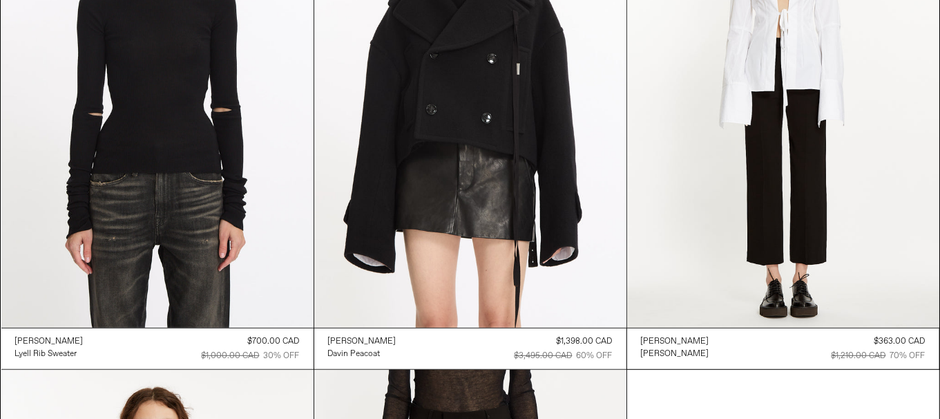 The width and height of the screenshot is (940, 419). Describe the element at coordinates (585, 341) in the screenshot. I see `div: $1,398.00 CAD` at that location.